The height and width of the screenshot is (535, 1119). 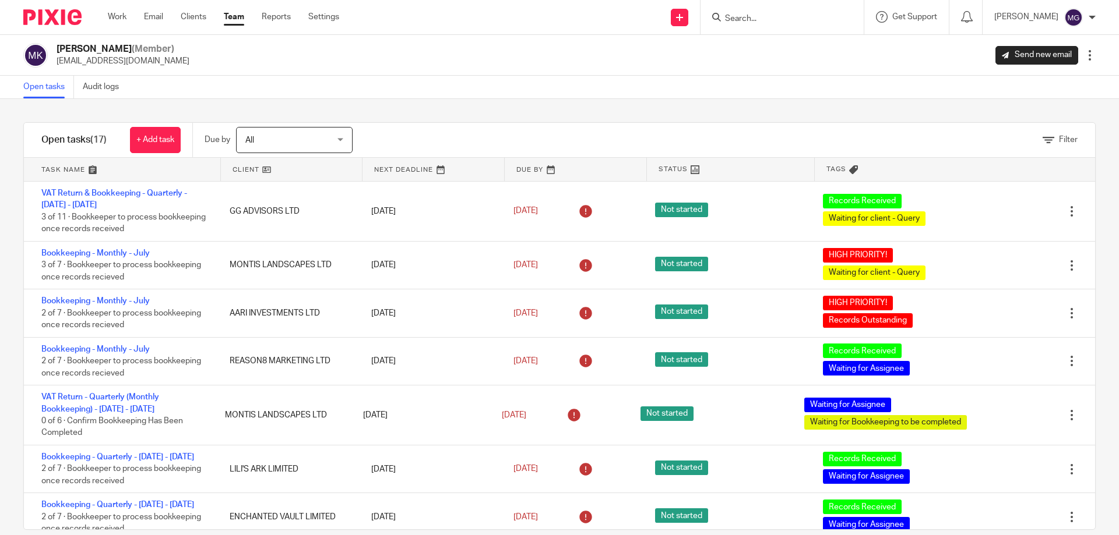 I want to click on span: 0 of 6 · Confirm Bookkeeping Has Been Completed, so click(x=112, y=427).